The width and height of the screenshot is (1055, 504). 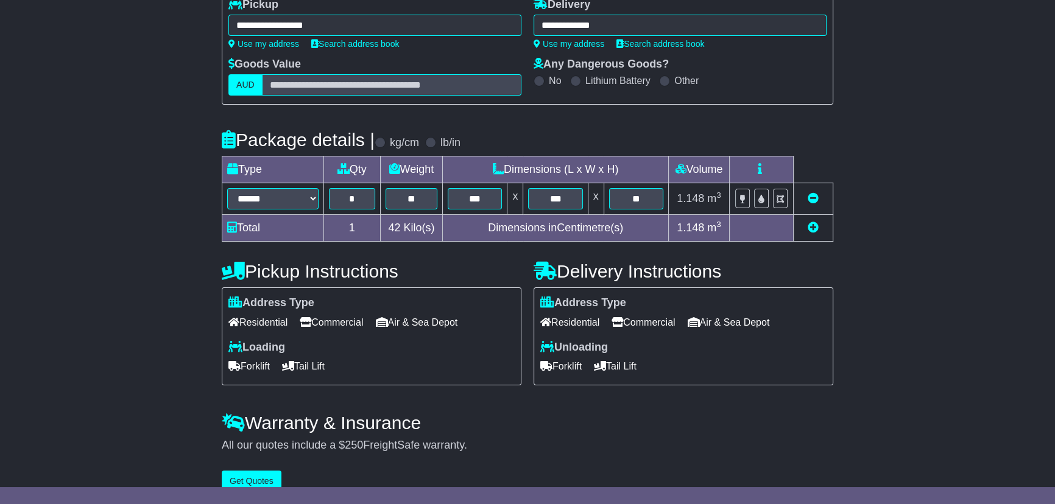 What do you see at coordinates (372, 271) in the screenshot?
I see `h4: Pickup Instructions` at bounding box center [372, 271].